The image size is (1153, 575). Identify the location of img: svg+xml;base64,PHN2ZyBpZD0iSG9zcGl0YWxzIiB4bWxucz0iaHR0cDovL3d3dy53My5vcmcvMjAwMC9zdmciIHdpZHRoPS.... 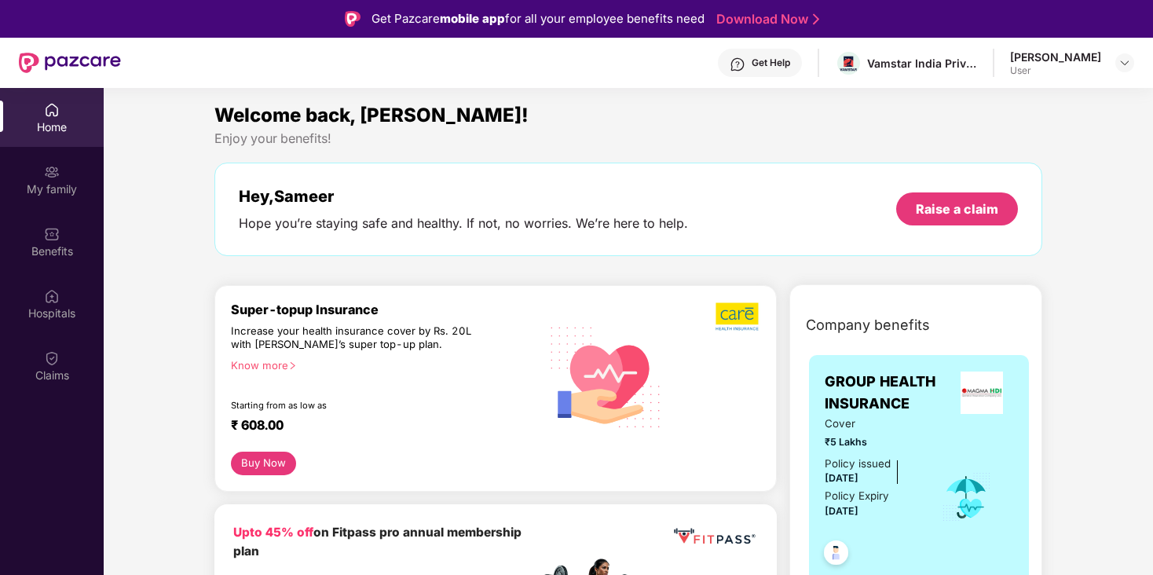
(52, 296).